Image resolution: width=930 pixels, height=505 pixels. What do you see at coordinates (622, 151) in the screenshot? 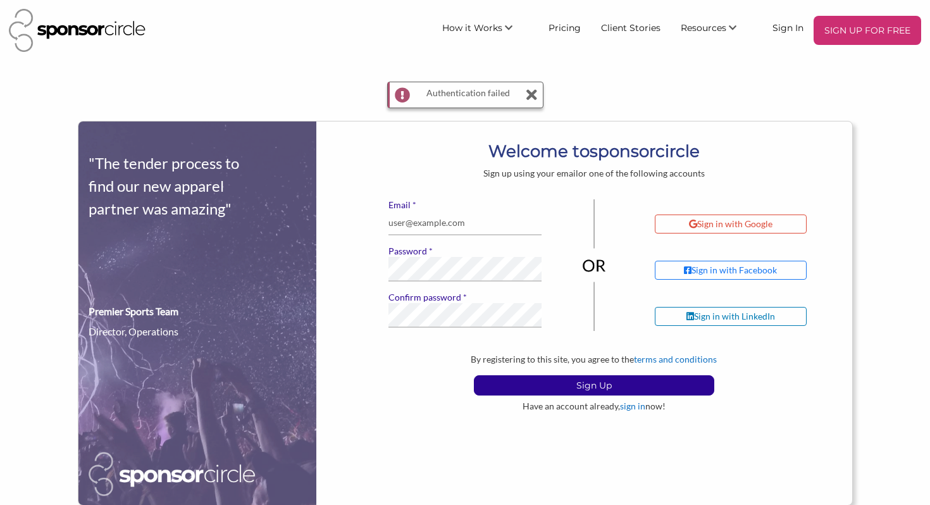
I see `b: sponsor` at bounding box center [622, 151].